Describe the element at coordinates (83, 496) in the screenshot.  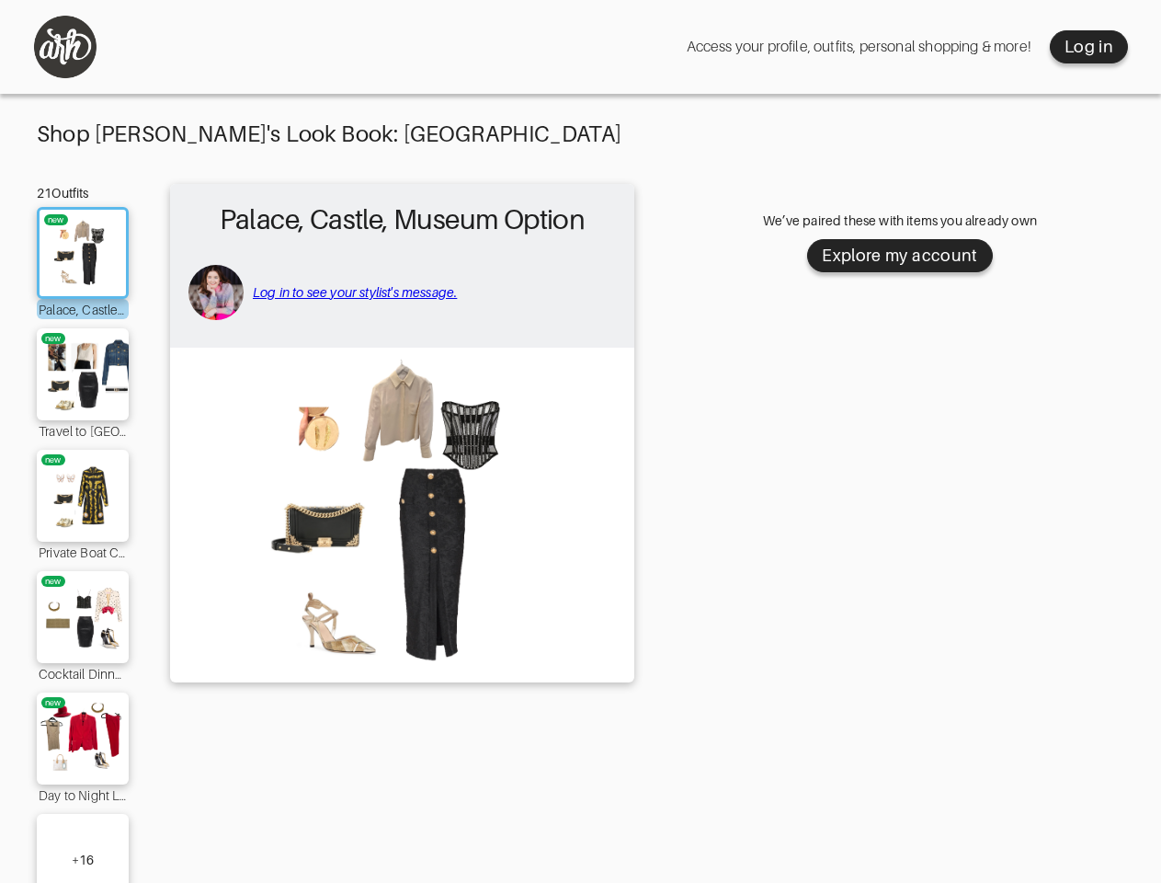
I see `img: Outfit Private Boat Cruise` at that location.